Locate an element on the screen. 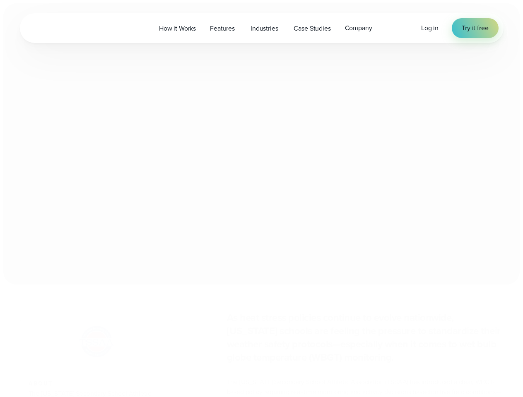 This screenshot has width=523, height=397. span: Try it free is located at coordinates (475, 28).